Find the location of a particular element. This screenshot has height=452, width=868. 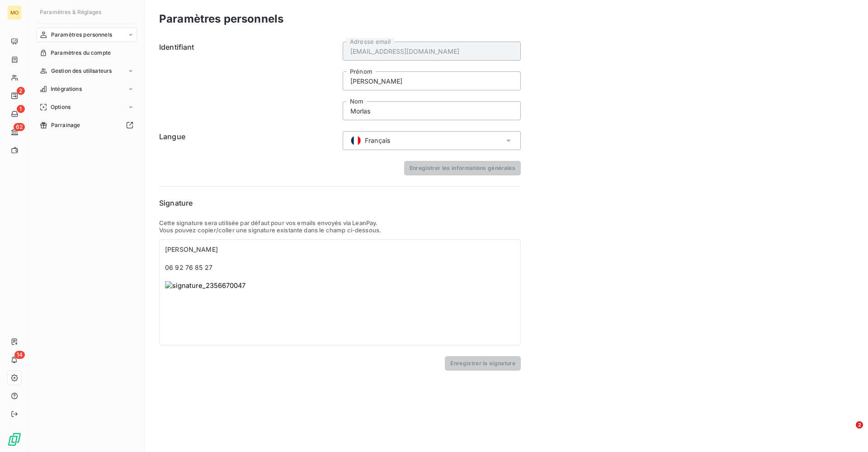

h3: Paramètres personnels is located at coordinates (221, 19).